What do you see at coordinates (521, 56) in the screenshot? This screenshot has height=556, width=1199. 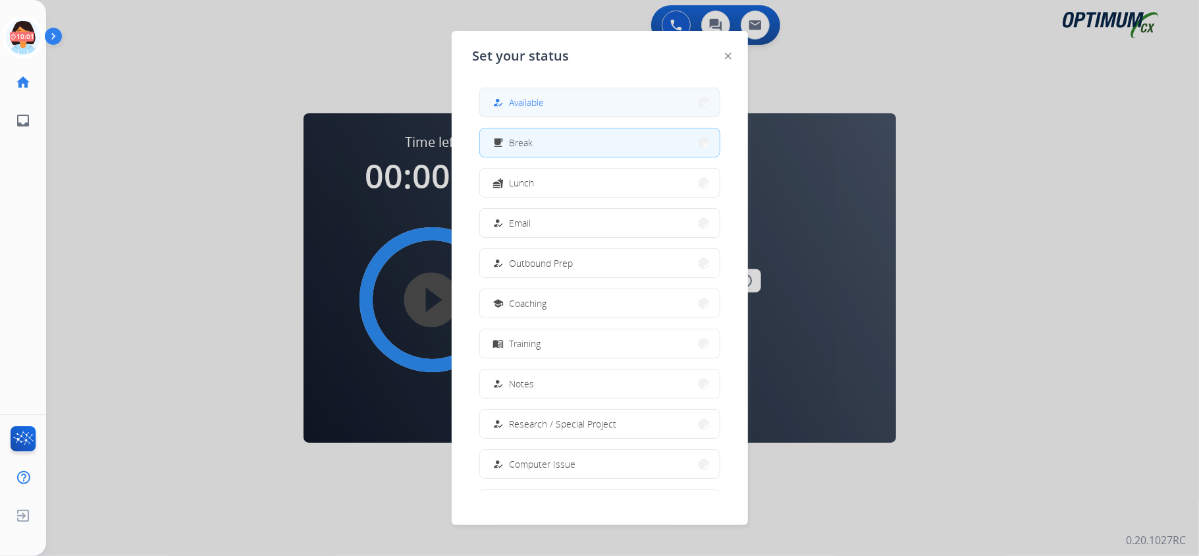 I see `span: Set your status` at bounding box center [521, 56].